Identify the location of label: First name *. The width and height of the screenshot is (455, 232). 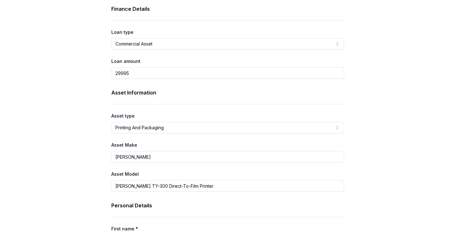
(125, 229).